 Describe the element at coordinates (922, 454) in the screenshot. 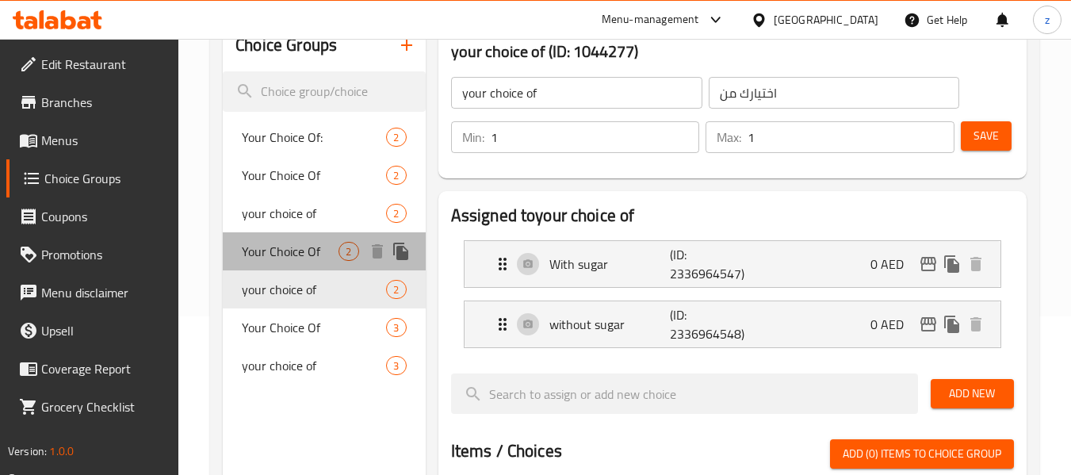

I see `span: Add (0) items to choice group` at that location.